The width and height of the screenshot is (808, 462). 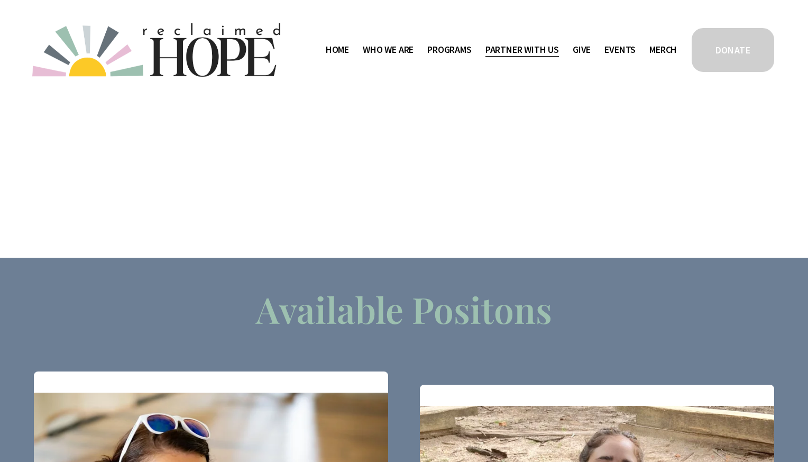 What do you see at coordinates (733, 50) in the screenshot?
I see `a: DONATE` at bounding box center [733, 50].